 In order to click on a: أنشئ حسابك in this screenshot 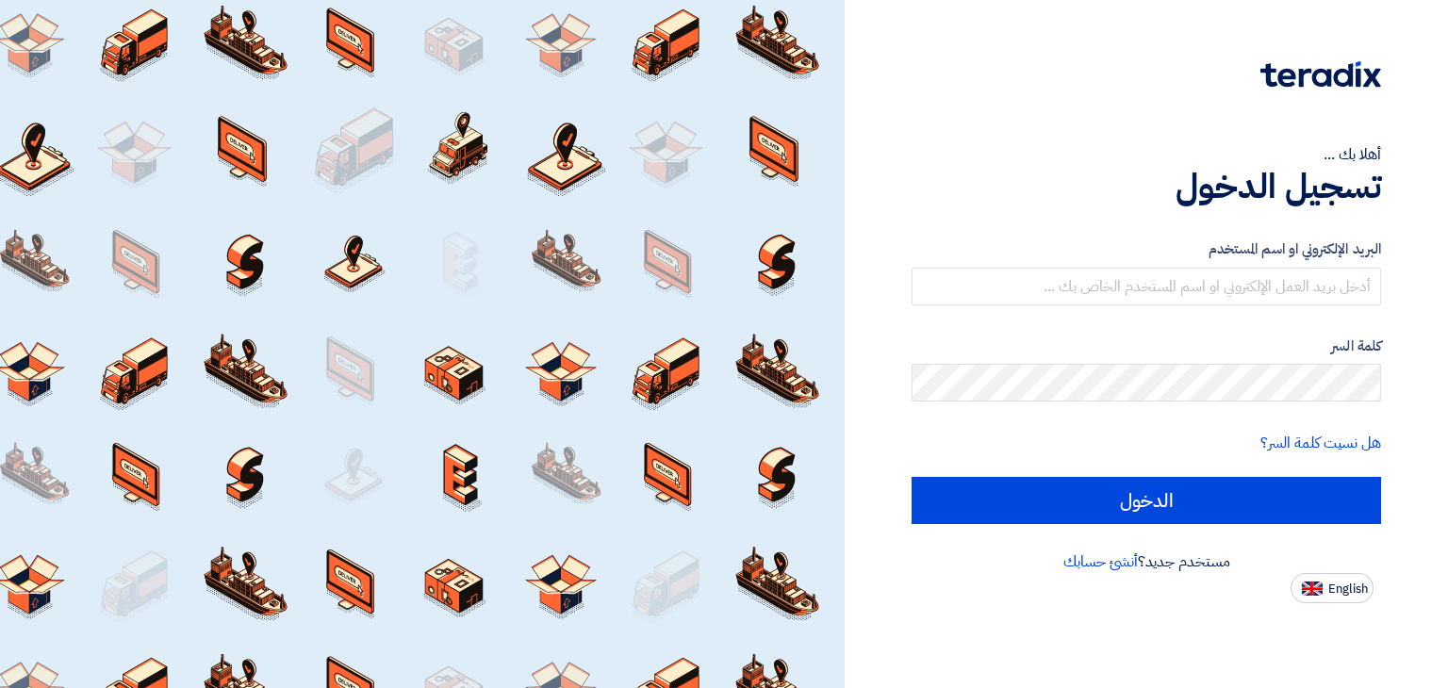, I will do `click(1100, 562)`.